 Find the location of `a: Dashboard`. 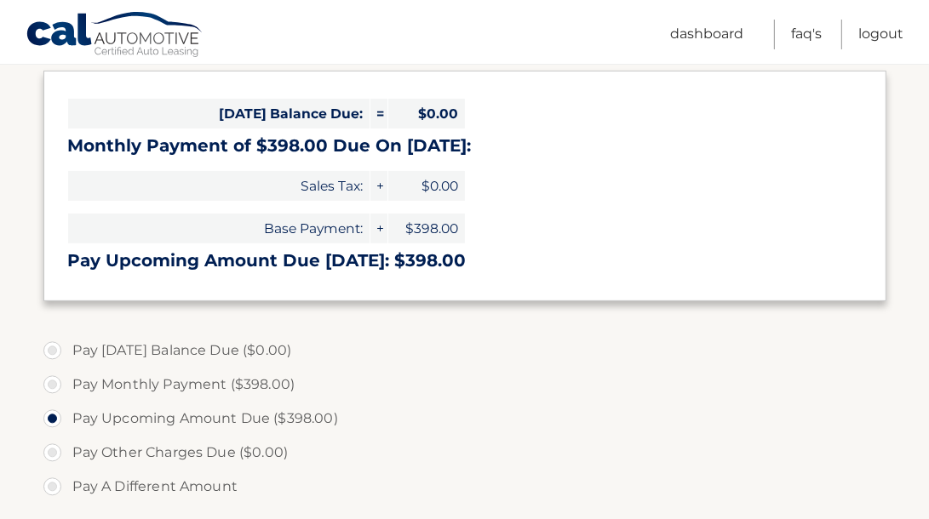

a: Dashboard is located at coordinates (706, 34).